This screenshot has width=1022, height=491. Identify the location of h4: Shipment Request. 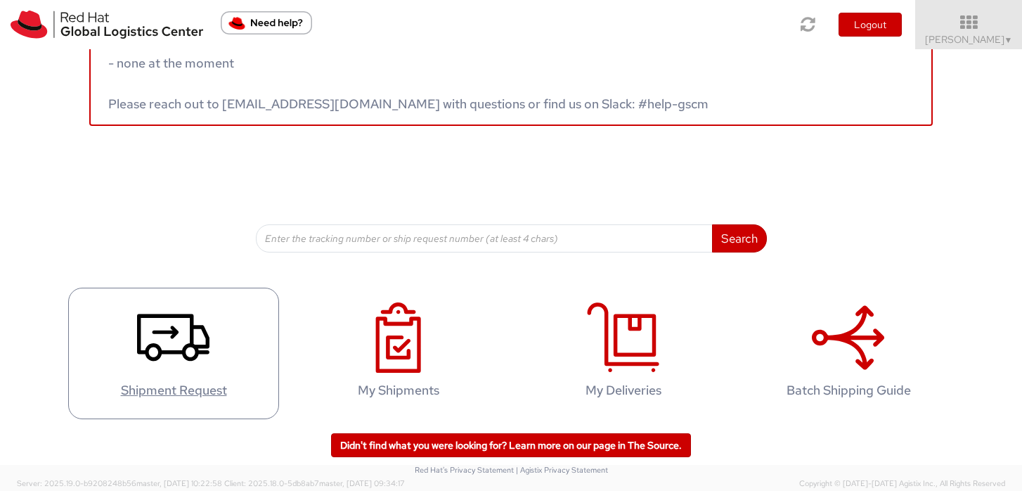
(174, 390).